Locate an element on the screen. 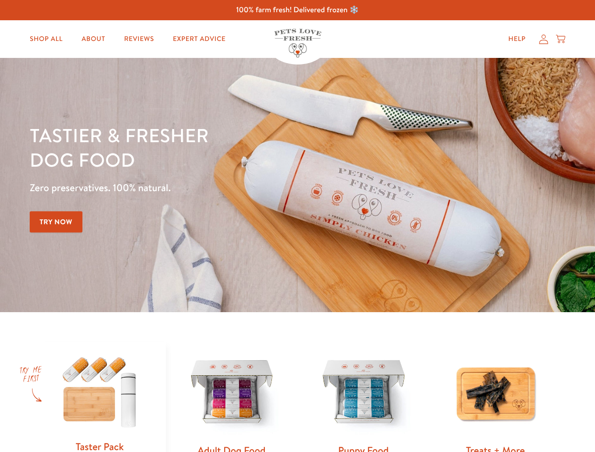 Image resolution: width=595 pixels, height=452 pixels. a: Try Now is located at coordinates (56, 222).